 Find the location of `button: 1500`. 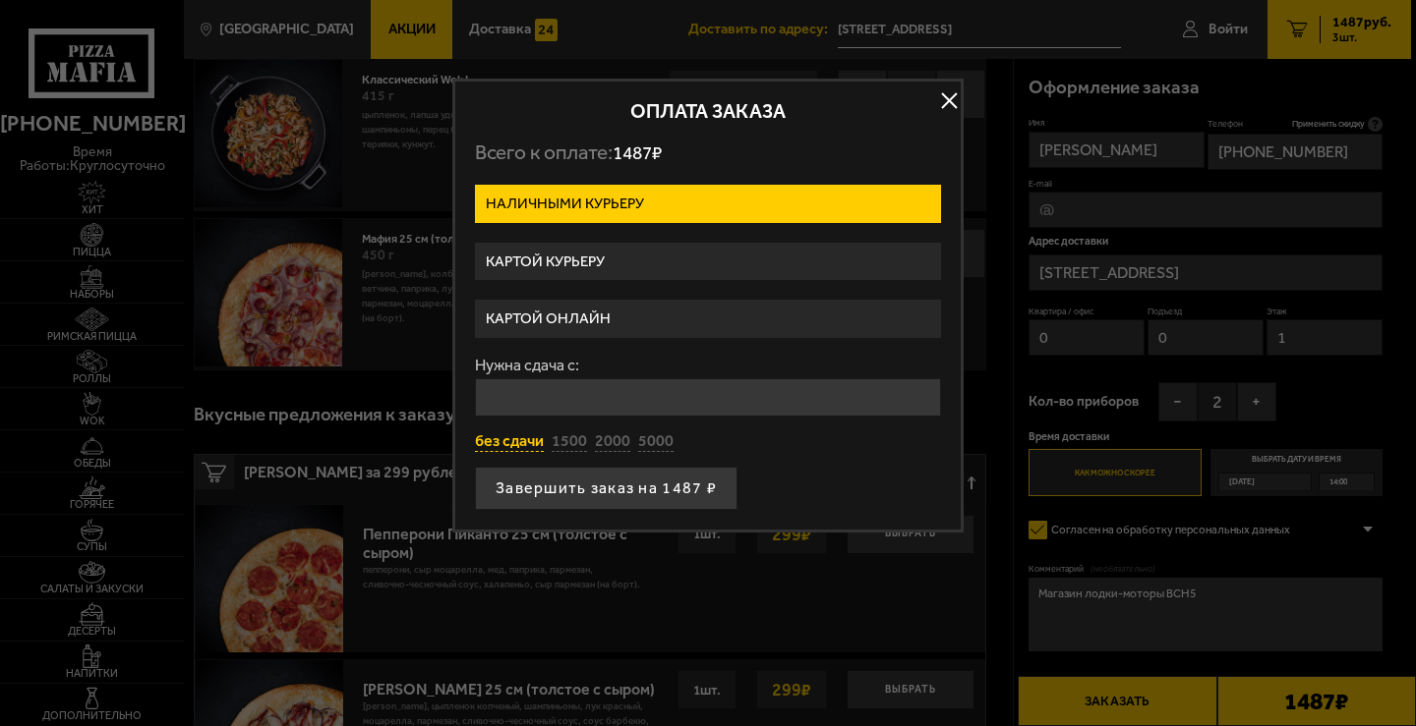

button: 1500 is located at coordinates (569, 442).